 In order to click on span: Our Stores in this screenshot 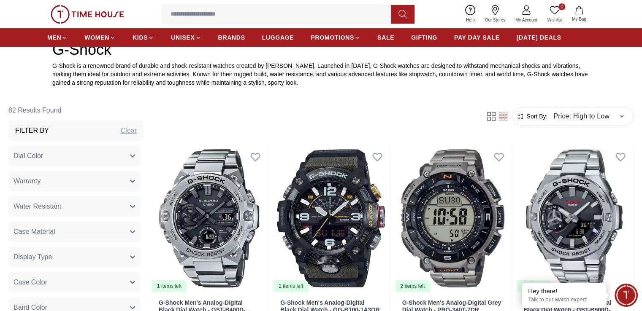, I will do `click(495, 20)`.